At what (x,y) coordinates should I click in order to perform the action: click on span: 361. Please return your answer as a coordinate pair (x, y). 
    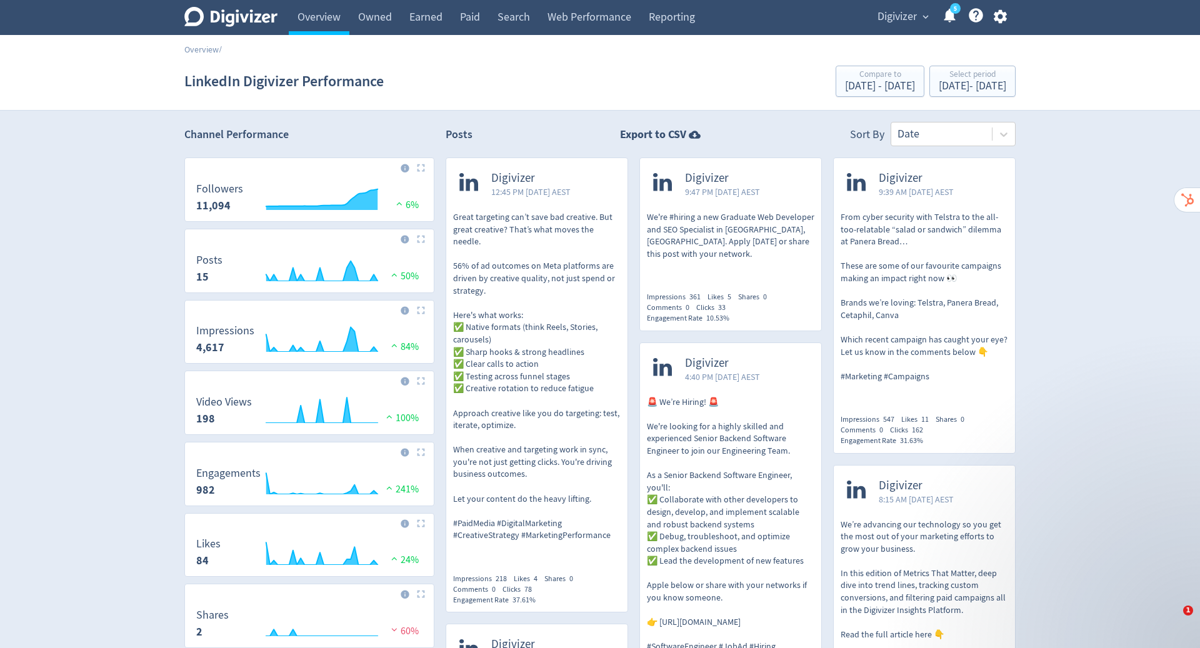
    Looking at the image, I should click on (695, 297).